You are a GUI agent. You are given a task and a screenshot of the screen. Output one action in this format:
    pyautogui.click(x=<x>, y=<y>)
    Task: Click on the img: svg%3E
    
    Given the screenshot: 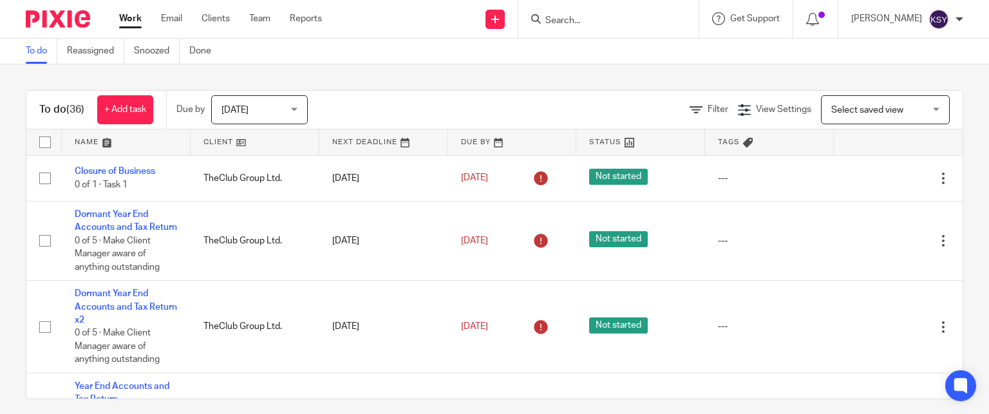 What is the action you would take?
    pyautogui.click(x=939, y=19)
    